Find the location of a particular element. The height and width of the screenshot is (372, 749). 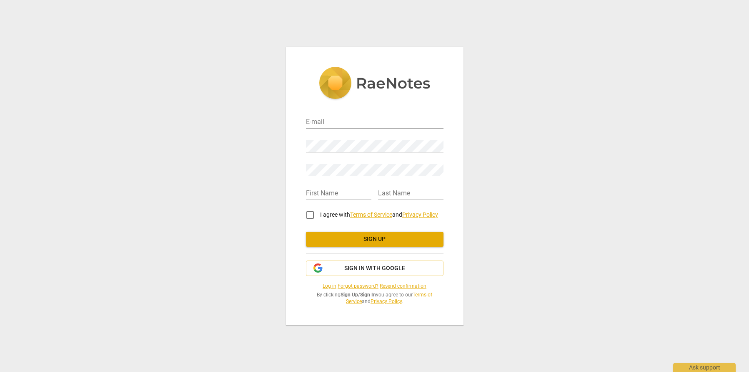

span: Sign up is located at coordinates (375, 239).